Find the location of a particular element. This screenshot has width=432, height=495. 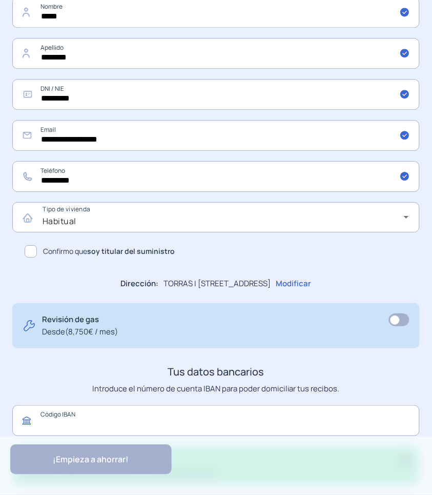

p: Introduce el número de cuenta IBAN para poder domiciliar tus recibos. is located at coordinates (216, 389).